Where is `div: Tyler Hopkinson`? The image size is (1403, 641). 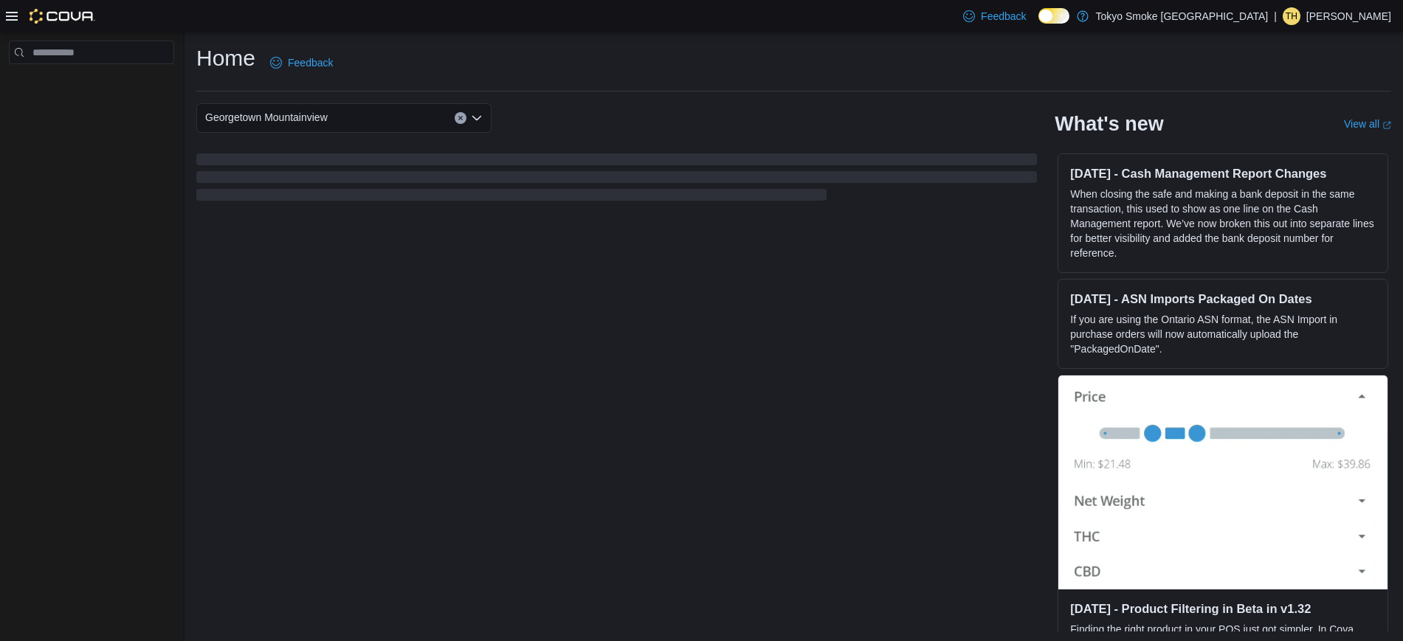 div: Tyler Hopkinson is located at coordinates (1291, 16).